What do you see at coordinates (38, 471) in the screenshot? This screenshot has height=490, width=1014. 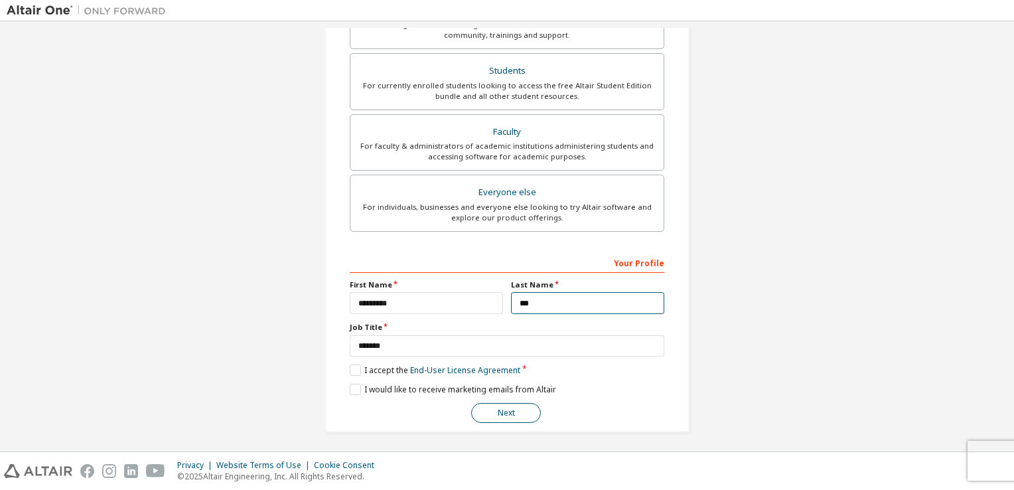 I see `img: altair_logo.svg` at bounding box center [38, 471].